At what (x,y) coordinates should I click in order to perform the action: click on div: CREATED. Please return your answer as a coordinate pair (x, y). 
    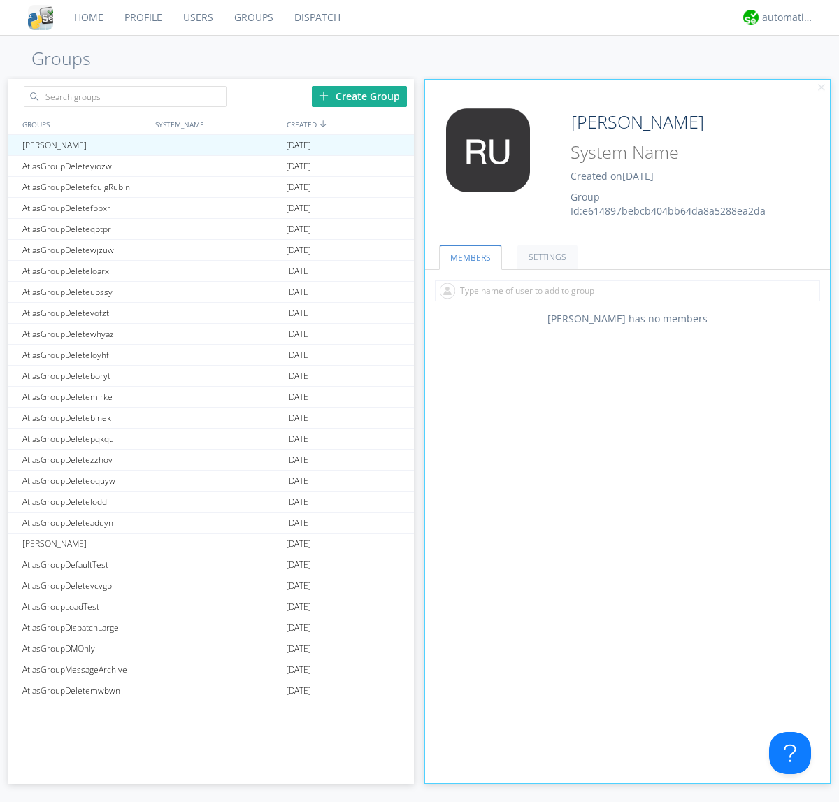
    Looking at the image, I should click on (349, 124).